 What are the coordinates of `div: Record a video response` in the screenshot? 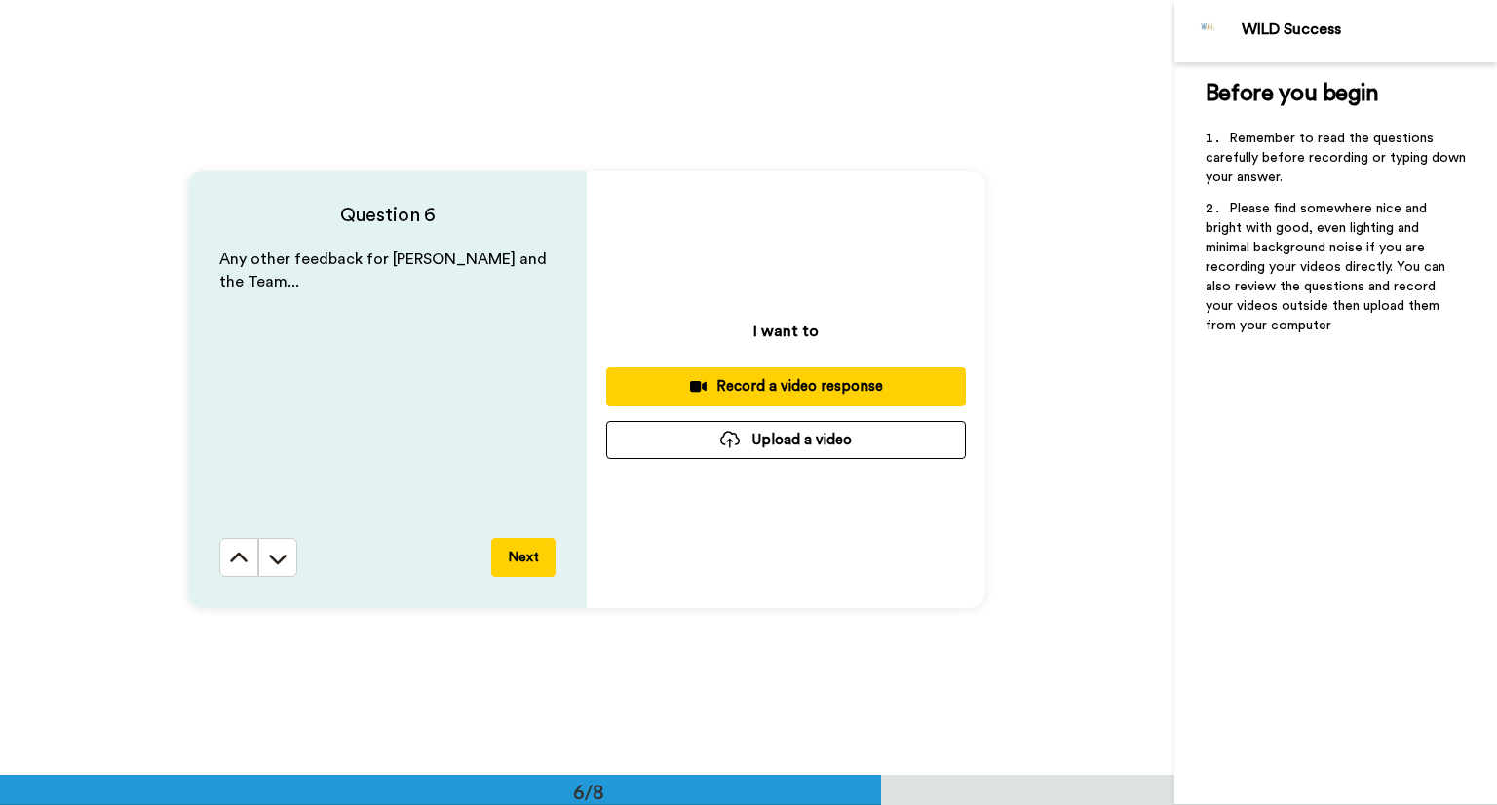 It's located at (785, 386).